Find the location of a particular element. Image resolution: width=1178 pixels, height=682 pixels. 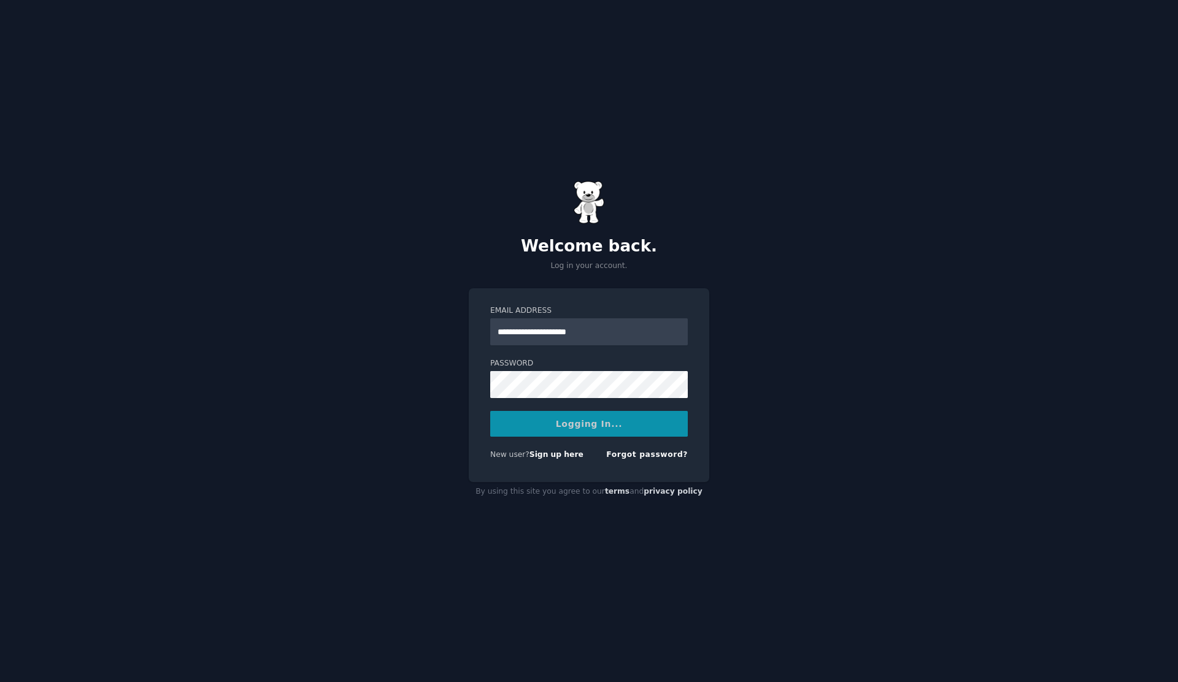

span: New user? is located at coordinates (510, 455).